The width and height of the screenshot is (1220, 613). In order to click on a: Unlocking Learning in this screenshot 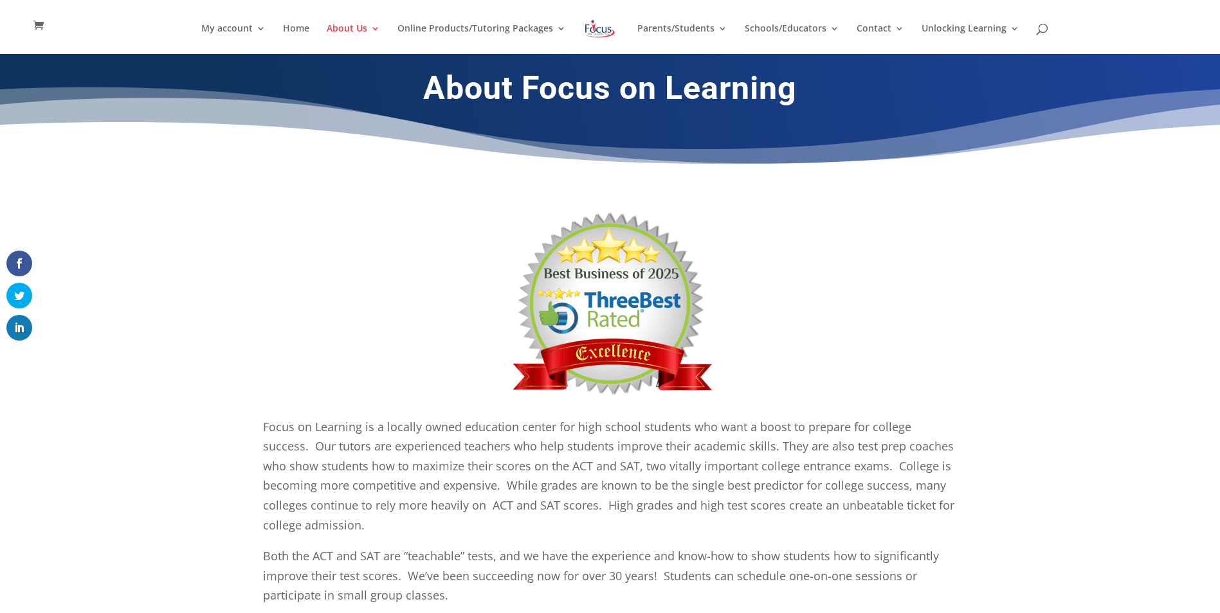, I will do `click(970, 39)`.